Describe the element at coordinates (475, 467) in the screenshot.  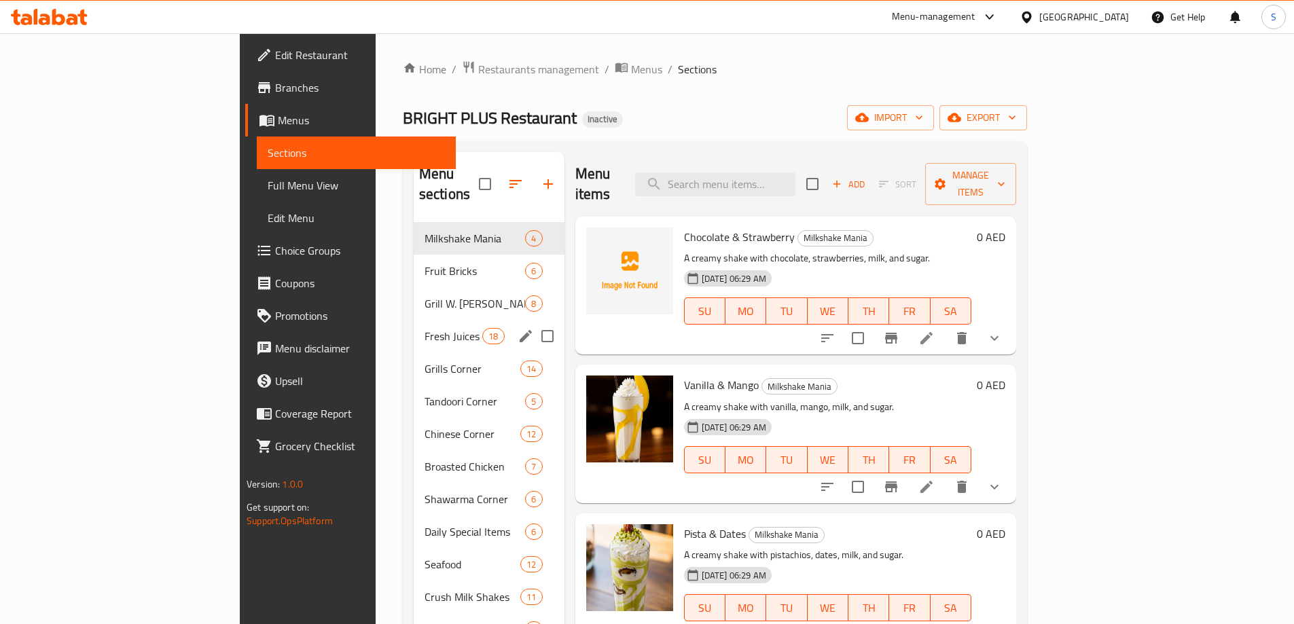
I see `div: Broasted Chicken` at that location.